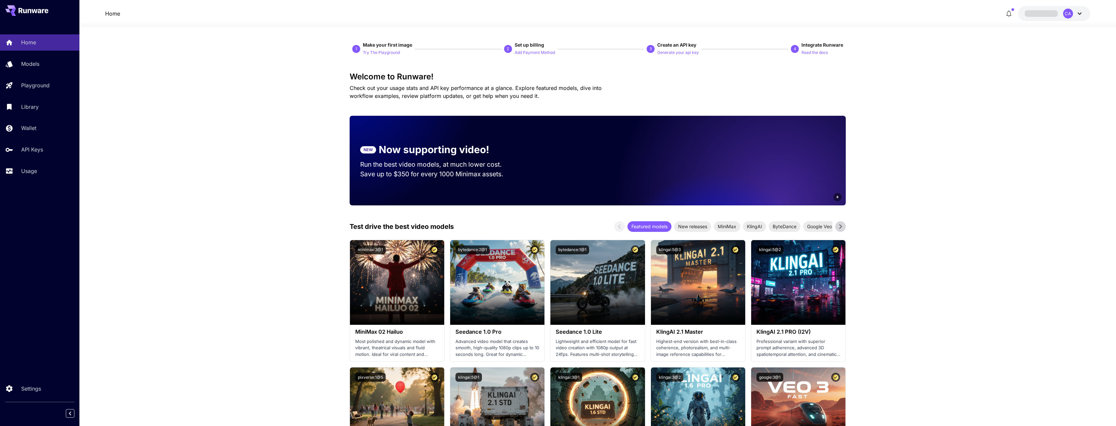 This screenshot has width=1116, height=426. I want to click on p: 4, so click(795, 49).